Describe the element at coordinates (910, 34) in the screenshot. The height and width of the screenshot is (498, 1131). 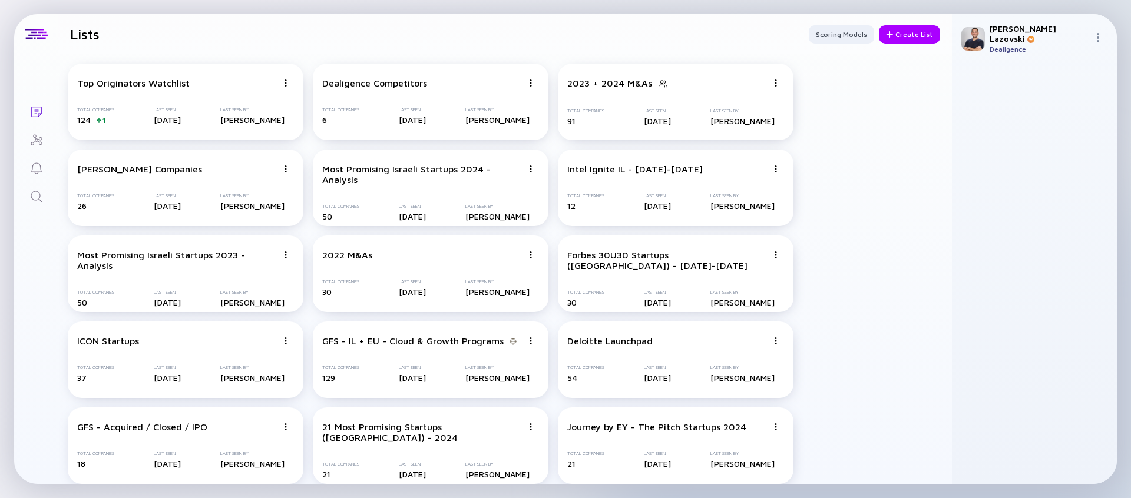
I see `div: Create List` at that location.